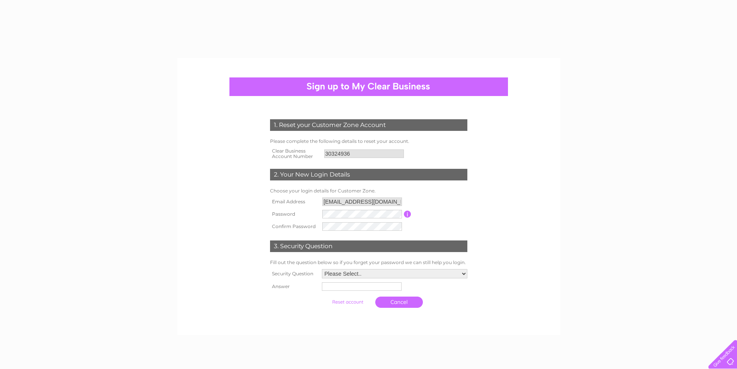 This screenshot has height=369, width=737. Describe the element at coordinates (294, 202) in the screenshot. I see `th: Email Address` at that location.